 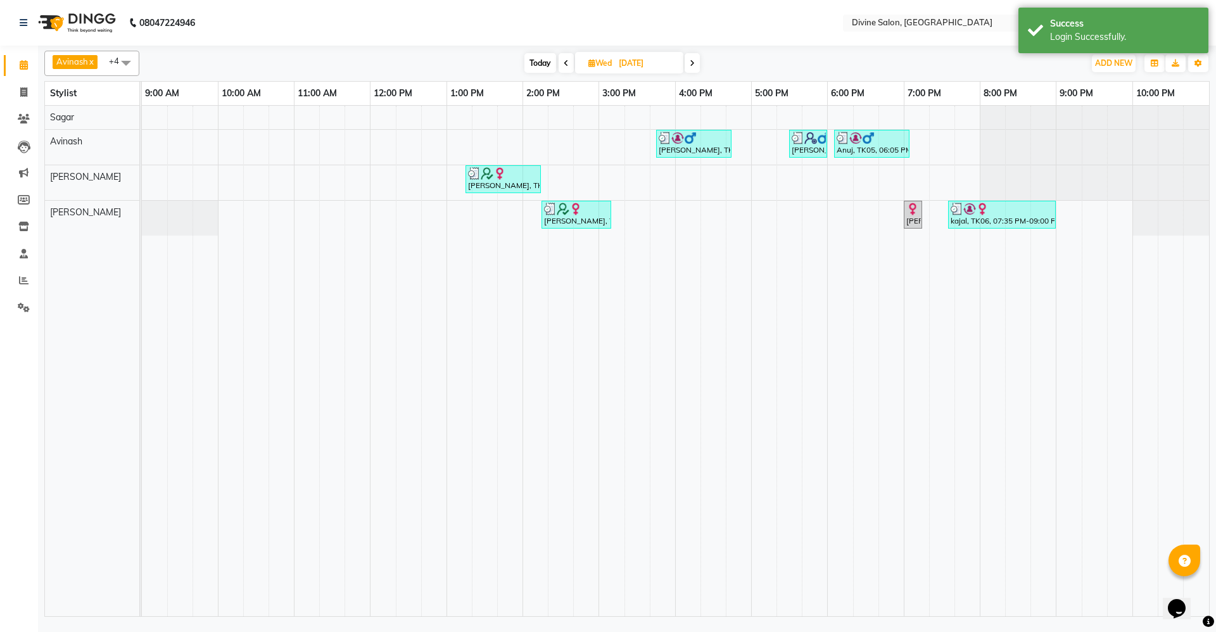 What do you see at coordinates (62, 117) in the screenshot?
I see `span: Sagar` at bounding box center [62, 117].